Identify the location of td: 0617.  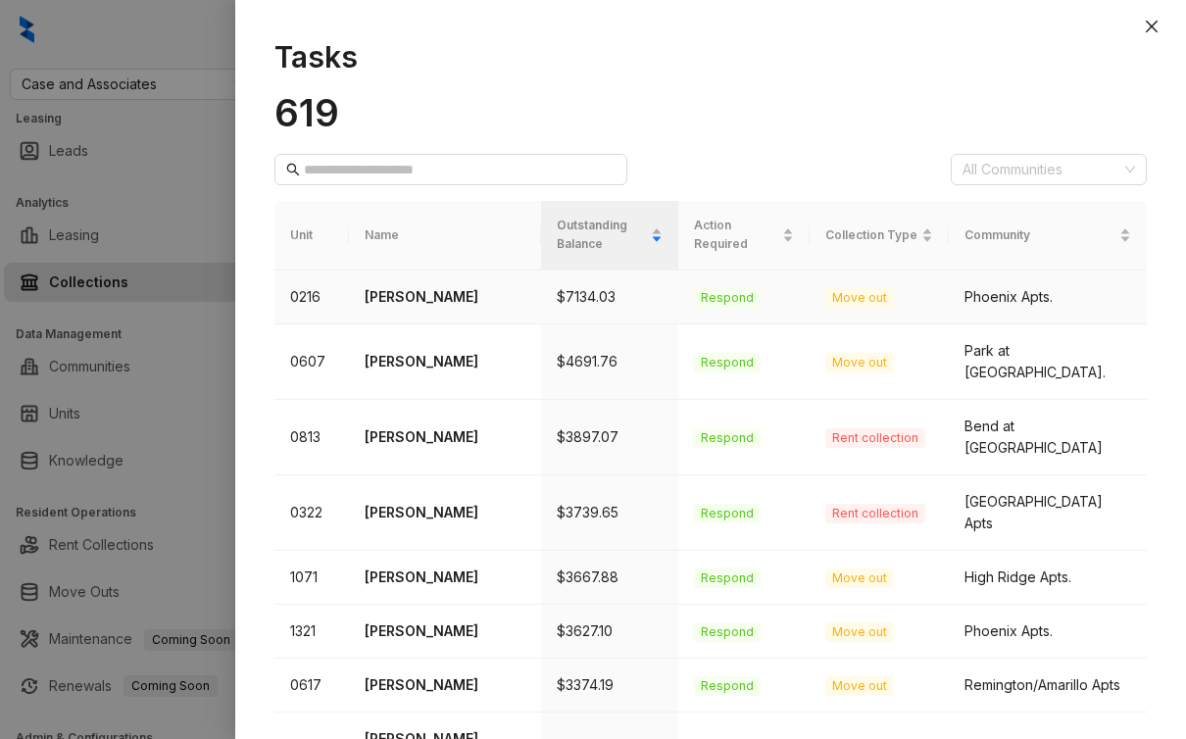
(312, 685).